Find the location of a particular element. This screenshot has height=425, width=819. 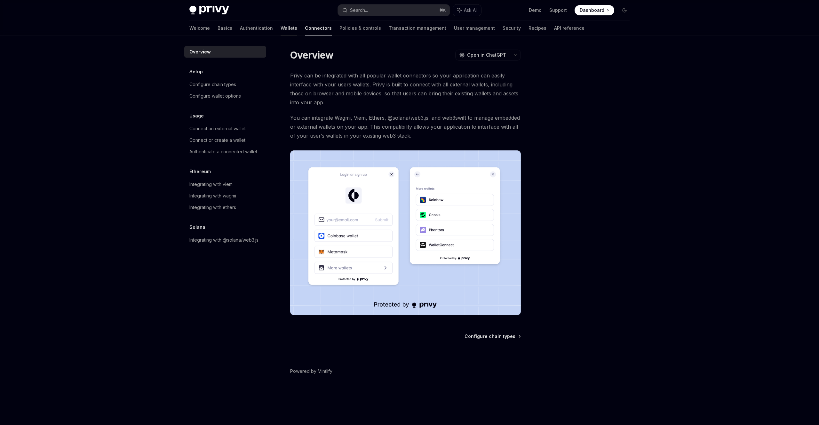

button: Open in ChatGPT is located at coordinates (482, 55).